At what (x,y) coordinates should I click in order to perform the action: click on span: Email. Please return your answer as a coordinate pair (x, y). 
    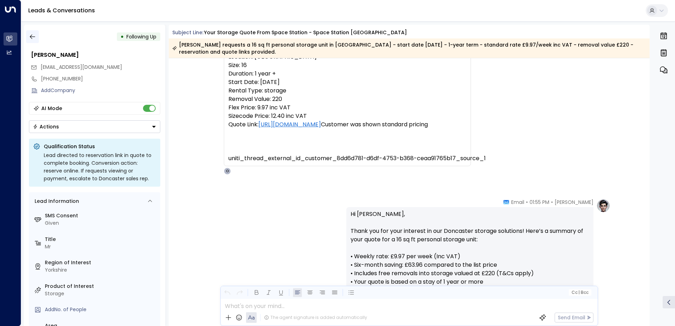
    Looking at the image, I should click on (517, 202).